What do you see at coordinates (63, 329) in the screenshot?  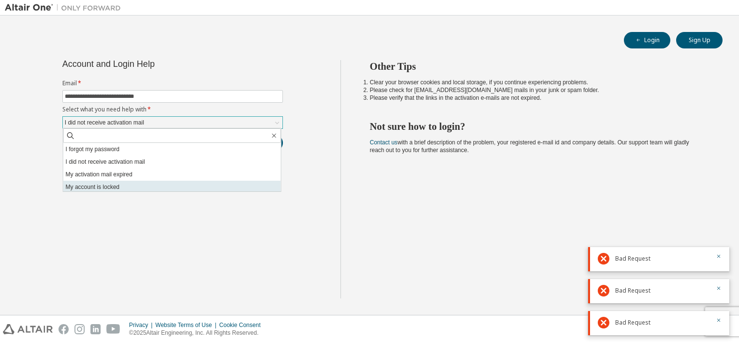 I see `img: facebook.svg` at bounding box center [63, 329].